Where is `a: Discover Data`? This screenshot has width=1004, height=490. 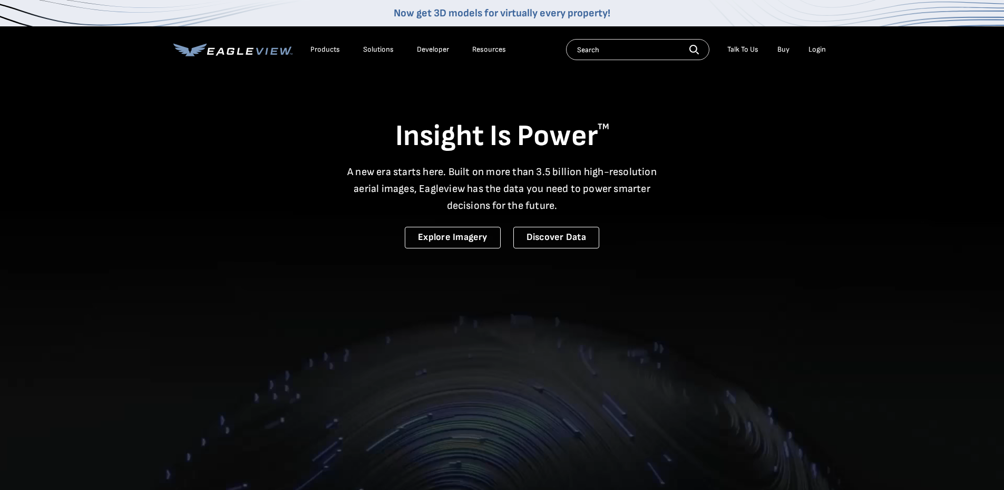 a: Discover Data is located at coordinates (556, 237).